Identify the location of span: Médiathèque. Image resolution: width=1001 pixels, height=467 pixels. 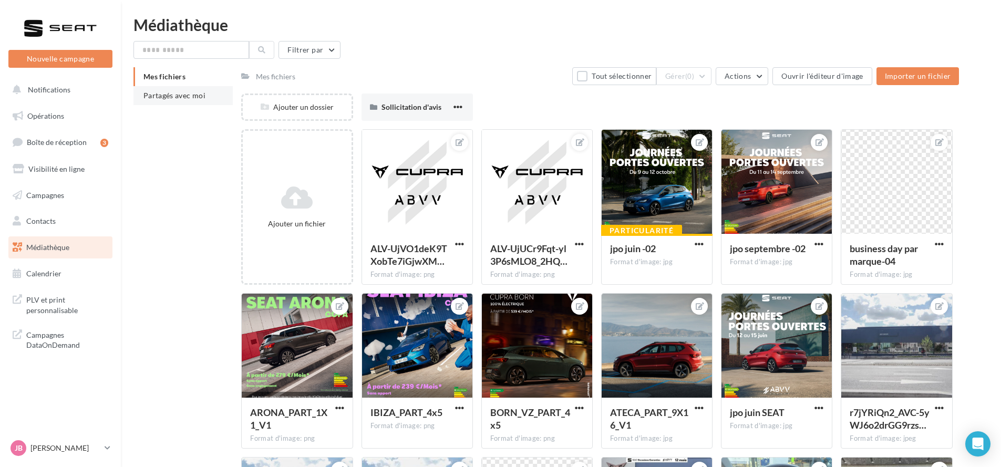
(48, 247).